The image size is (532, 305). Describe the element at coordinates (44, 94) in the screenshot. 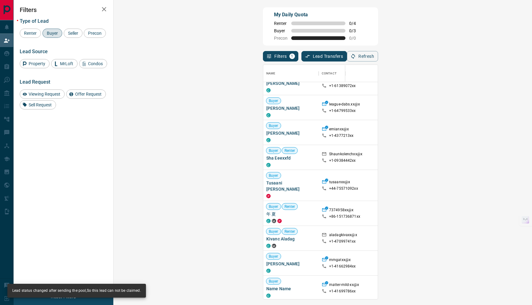

I see `span: Viewing Request` at that location.